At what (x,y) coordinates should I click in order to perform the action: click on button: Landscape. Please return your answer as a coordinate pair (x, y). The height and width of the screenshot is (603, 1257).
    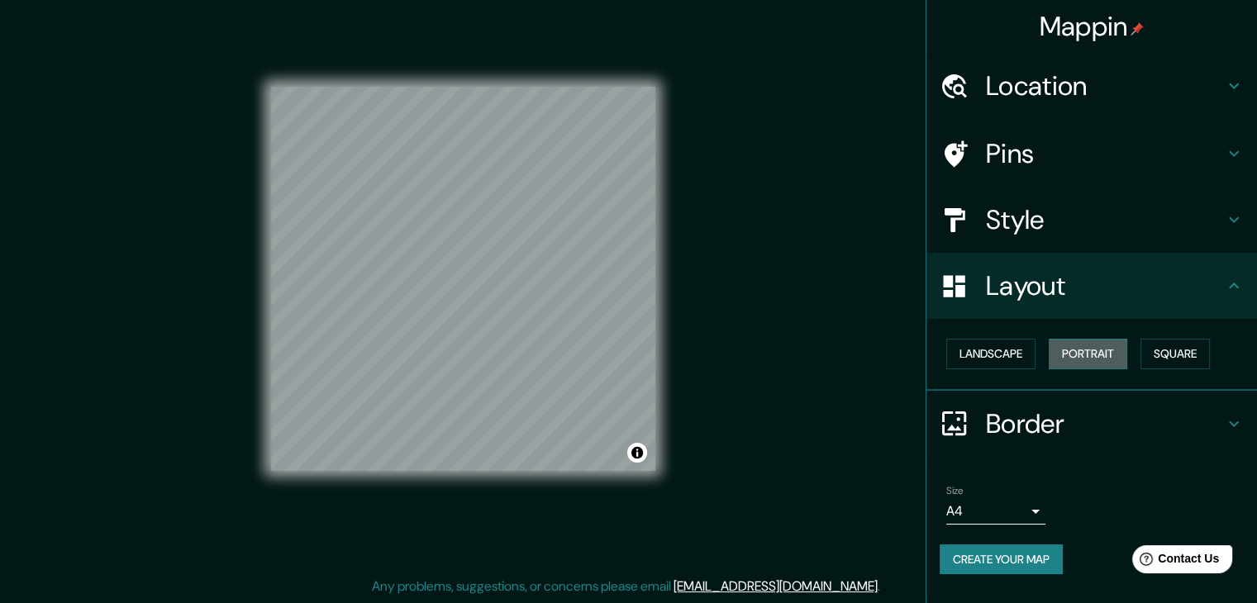
    Looking at the image, I should click on (991, 354).